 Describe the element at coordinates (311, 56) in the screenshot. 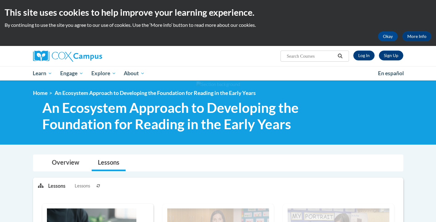

I see `input: Search Courses` at that location.